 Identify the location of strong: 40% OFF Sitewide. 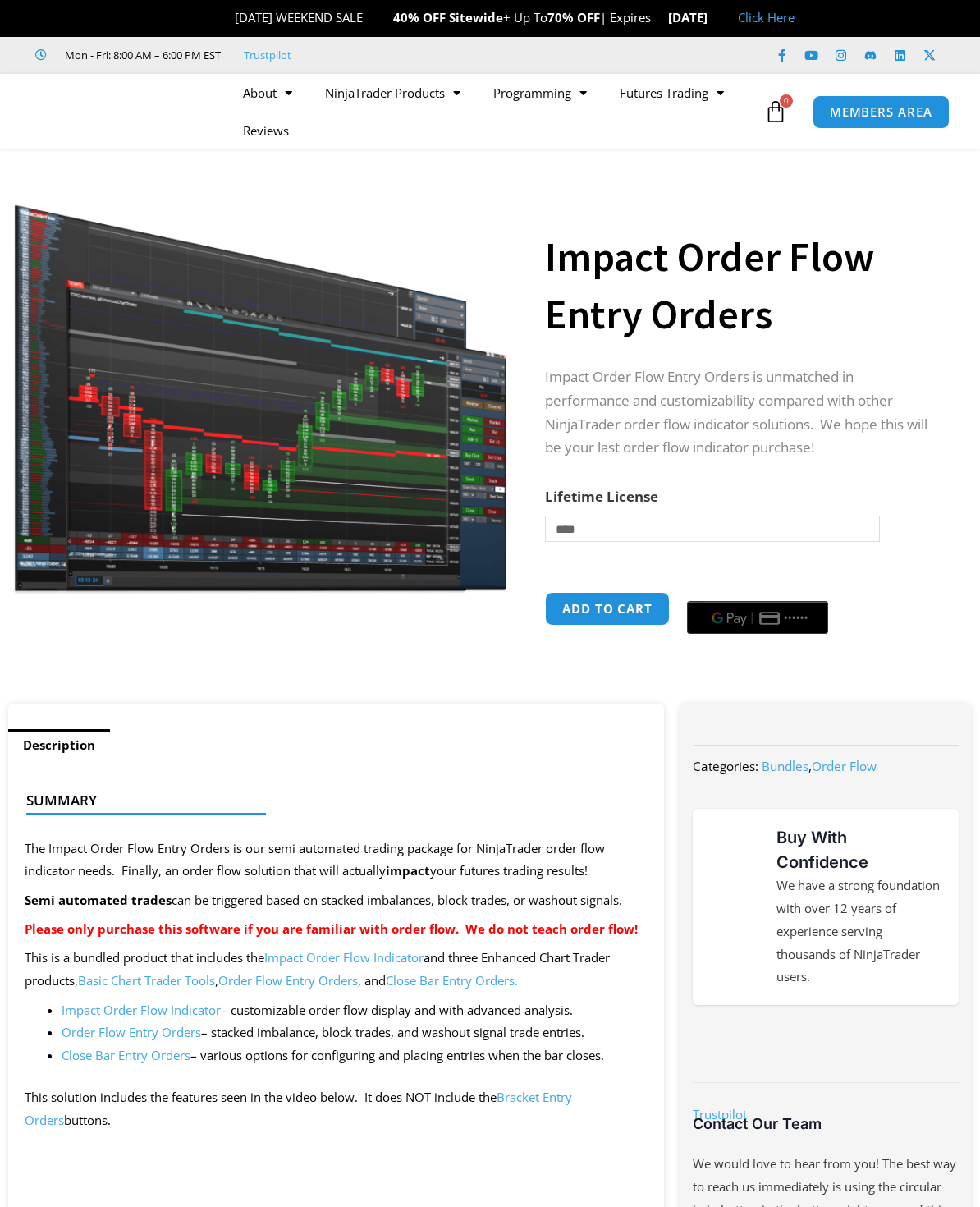
(448, 17).